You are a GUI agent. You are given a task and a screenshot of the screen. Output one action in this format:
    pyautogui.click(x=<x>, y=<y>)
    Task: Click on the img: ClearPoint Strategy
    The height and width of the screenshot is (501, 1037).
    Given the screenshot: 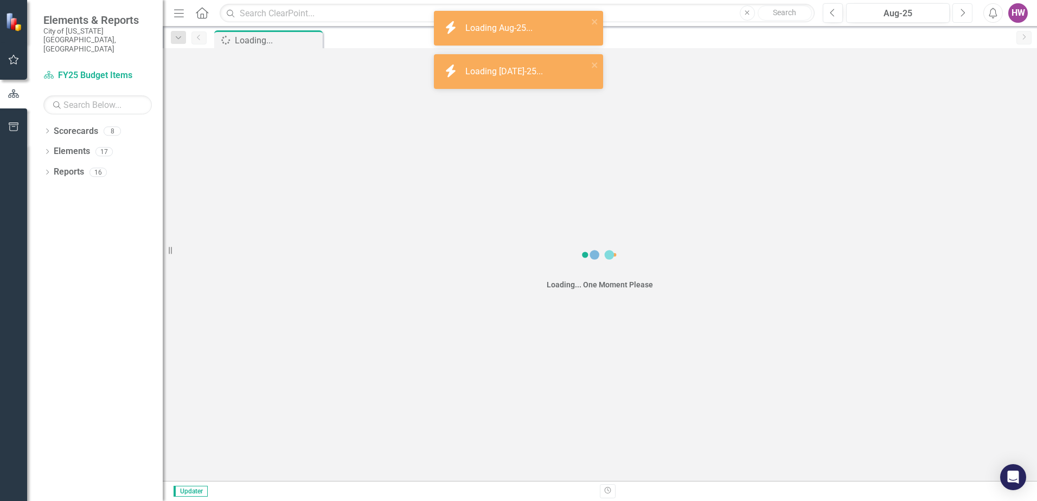 What is the action you would take?
    pyautogui.click(x=15, y=21)
    